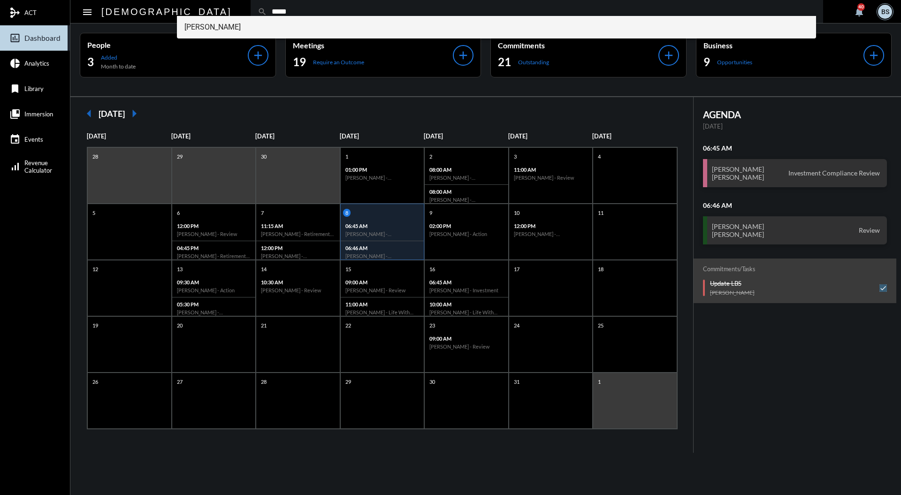  Describe the element at coordinates (373, 45) in the screenshot. I see `p: Meetings` at that location.